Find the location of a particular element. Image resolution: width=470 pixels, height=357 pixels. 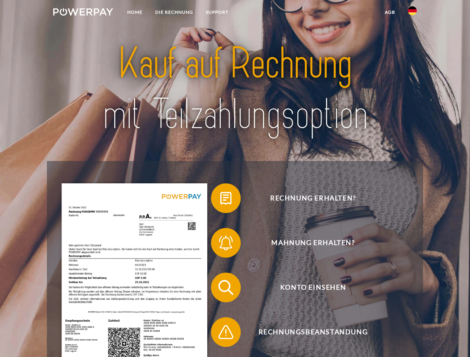

a: Rechnung erhalten? is located at coordinates (308, 198).